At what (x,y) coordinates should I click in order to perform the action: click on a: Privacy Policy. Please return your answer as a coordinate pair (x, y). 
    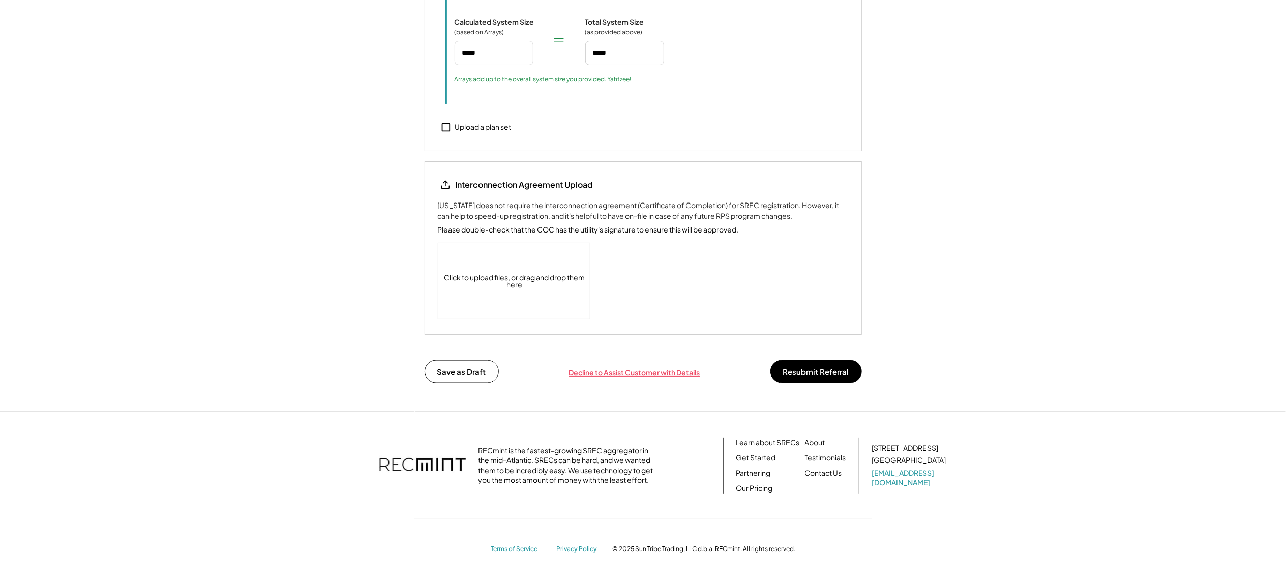
    Looking at the image, I should click on (579, 549).